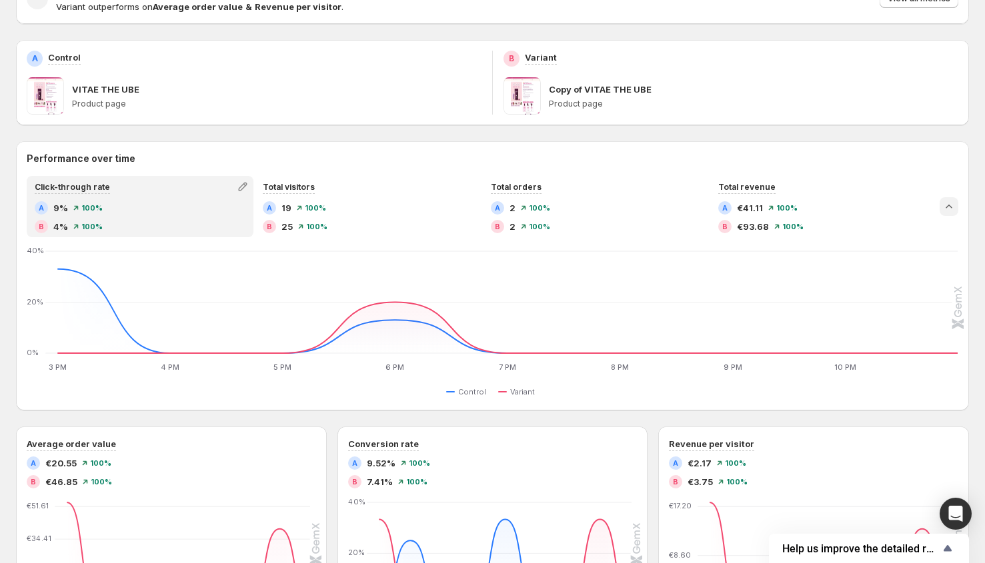 This screenshot has height=563, width=985. Describe the element at coordinates (72, 187) in the screenshot. I see `span: Click-through rate` at that location.